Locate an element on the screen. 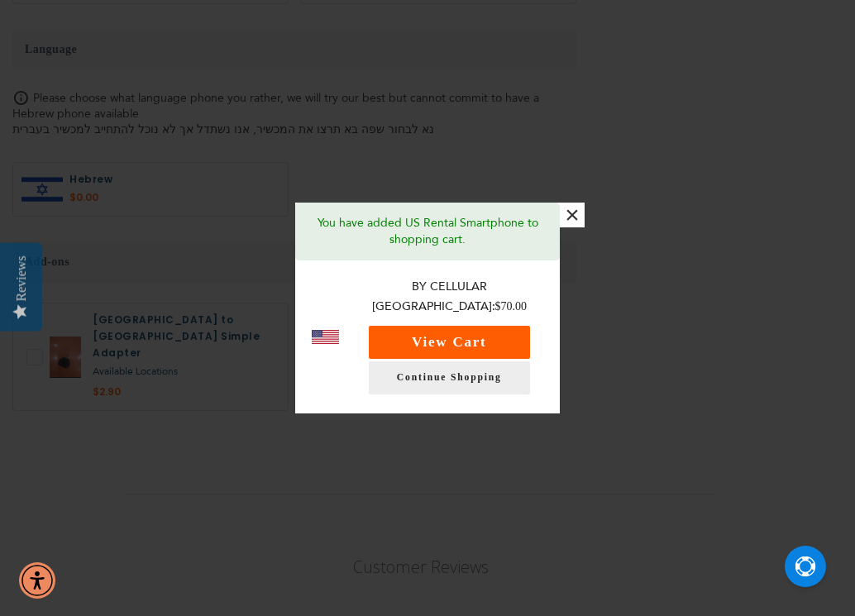  div: Accessibility Menu is located at coordinates (37, 580).